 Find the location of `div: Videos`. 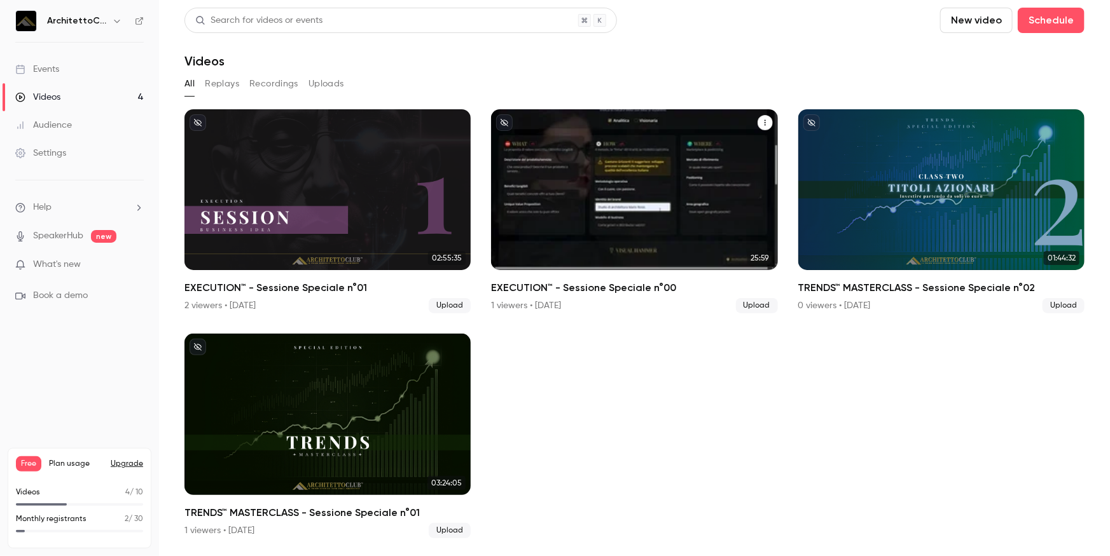

div: Videos is located at coordinates (38, 97).